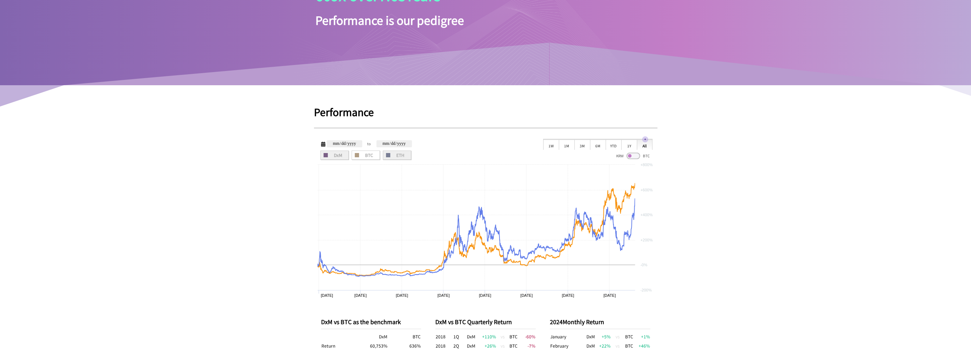  What do you see at coordinates (647, 240) in the screenshot?
I see `text: +200%` at bounding box center [647, 240].